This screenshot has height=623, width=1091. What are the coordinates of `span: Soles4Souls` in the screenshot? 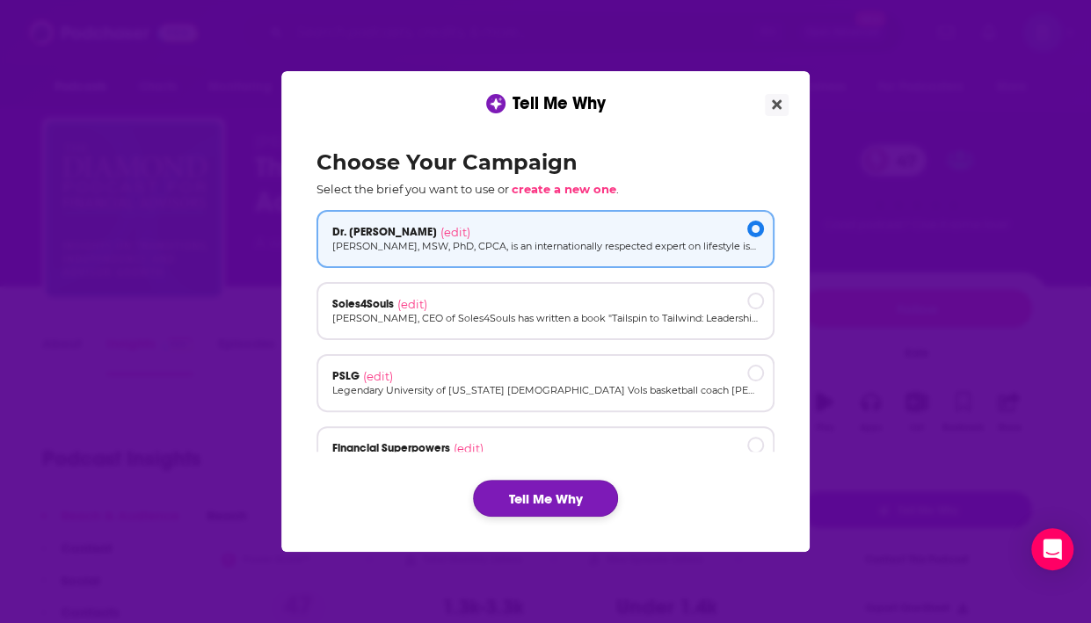 It's located at (363, 304).